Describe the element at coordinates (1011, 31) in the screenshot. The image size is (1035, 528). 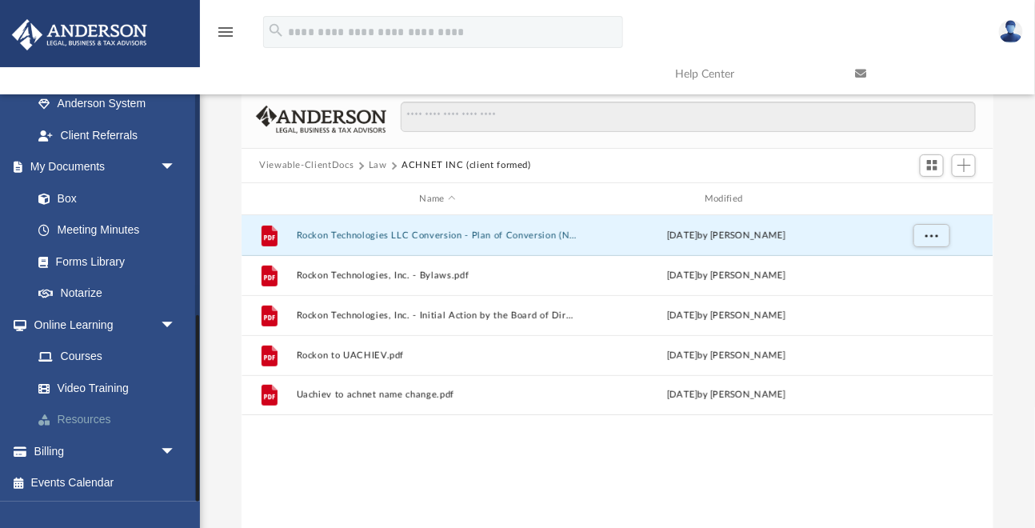
I see `img: User Pic` at that location.